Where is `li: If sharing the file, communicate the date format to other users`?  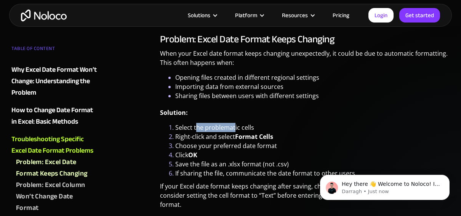
li: If sharing the file, communicate the date format to other users is located at coordinates (312, 173).